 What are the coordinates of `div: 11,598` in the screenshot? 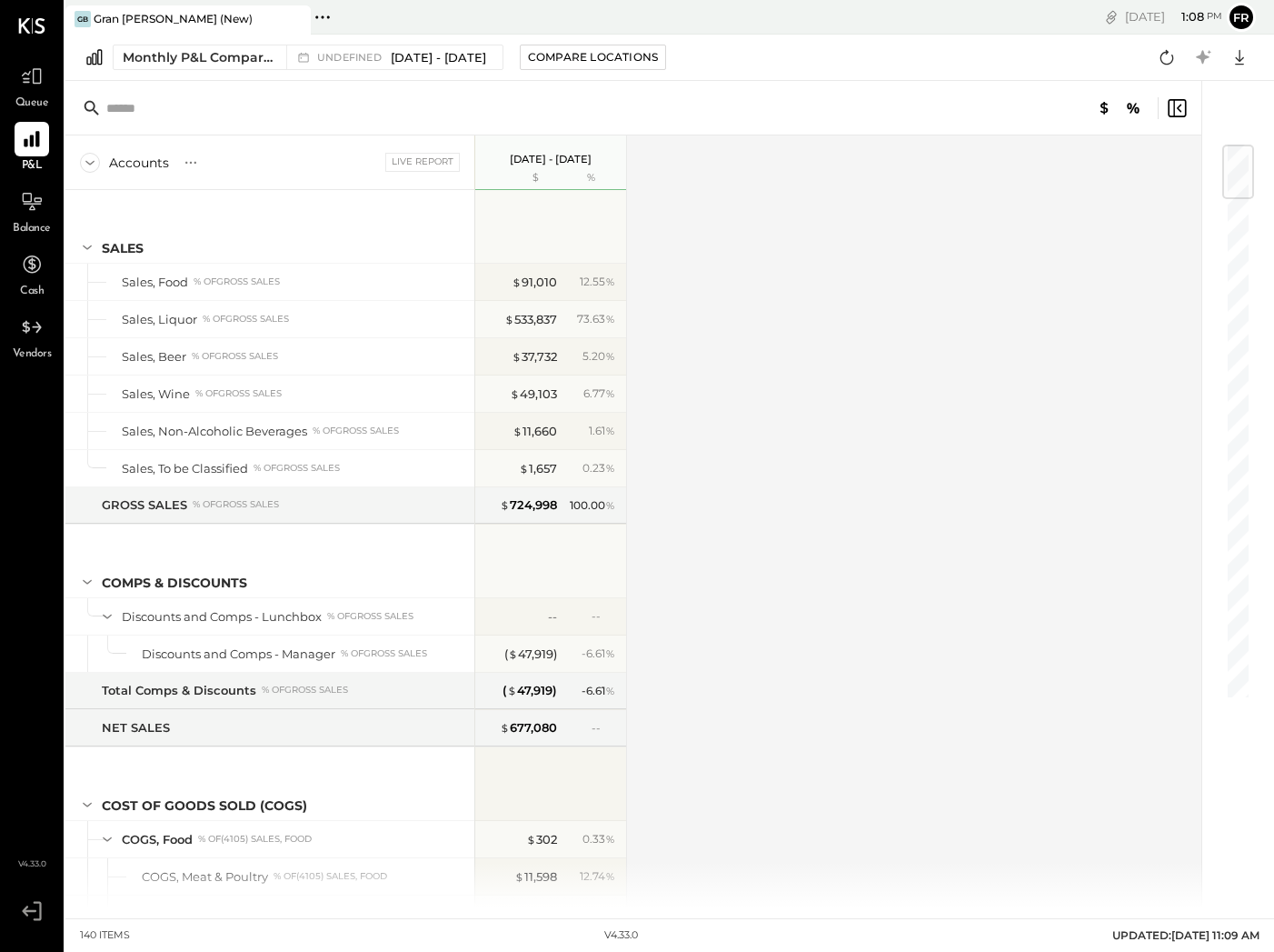 It's located at (535, 877).